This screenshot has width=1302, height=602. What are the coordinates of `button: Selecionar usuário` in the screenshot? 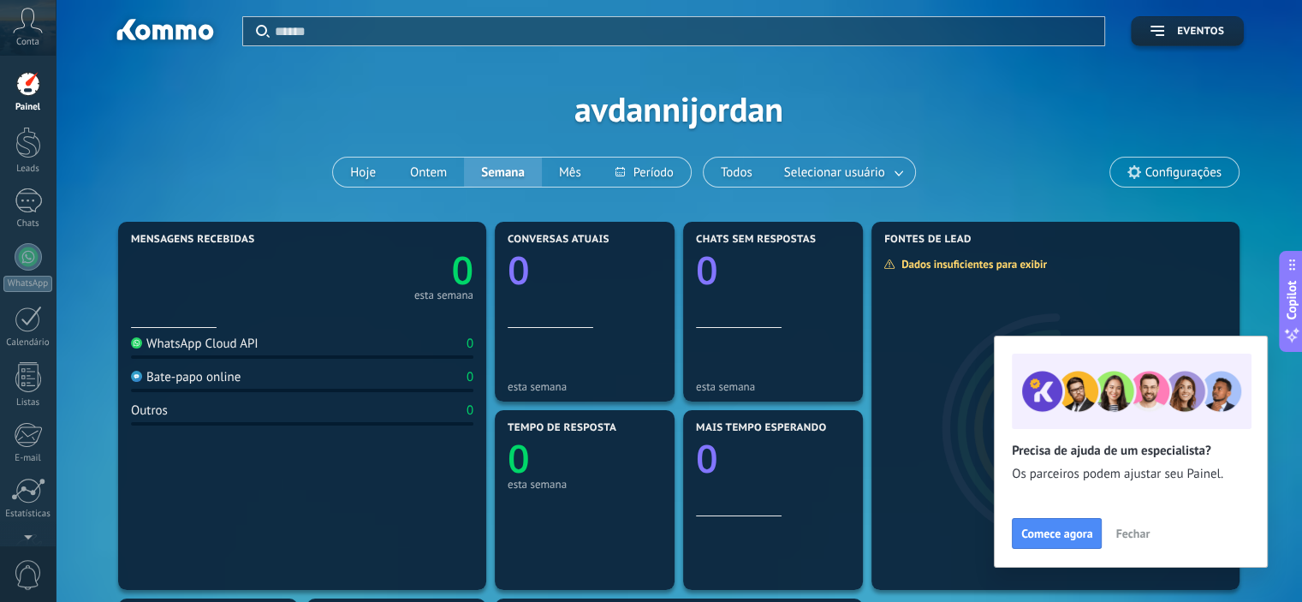 It's located at (842, 172).